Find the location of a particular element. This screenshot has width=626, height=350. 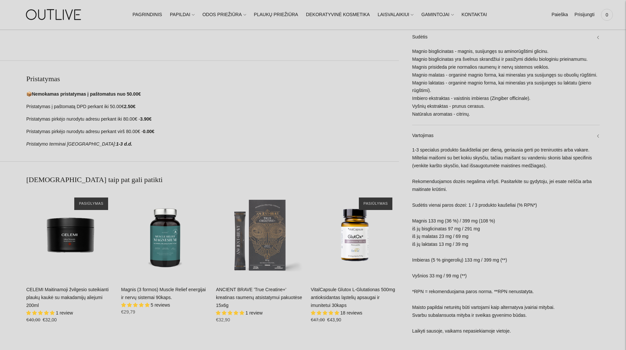

p: Pristatymas pirkėjo nurodytu adresu perkant iki 80.00€ - is located at coordinates (213, 119).